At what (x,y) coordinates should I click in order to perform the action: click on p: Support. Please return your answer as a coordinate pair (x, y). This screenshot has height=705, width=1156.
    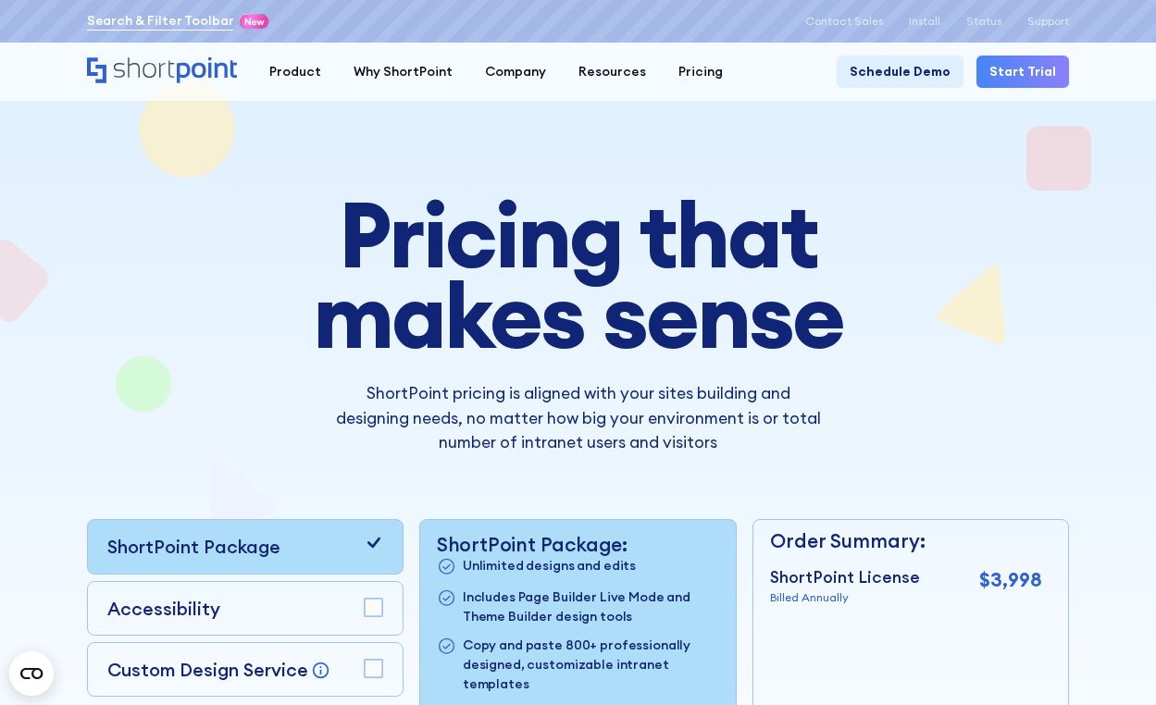
    Looking at the image, I should click on (1047, 21).